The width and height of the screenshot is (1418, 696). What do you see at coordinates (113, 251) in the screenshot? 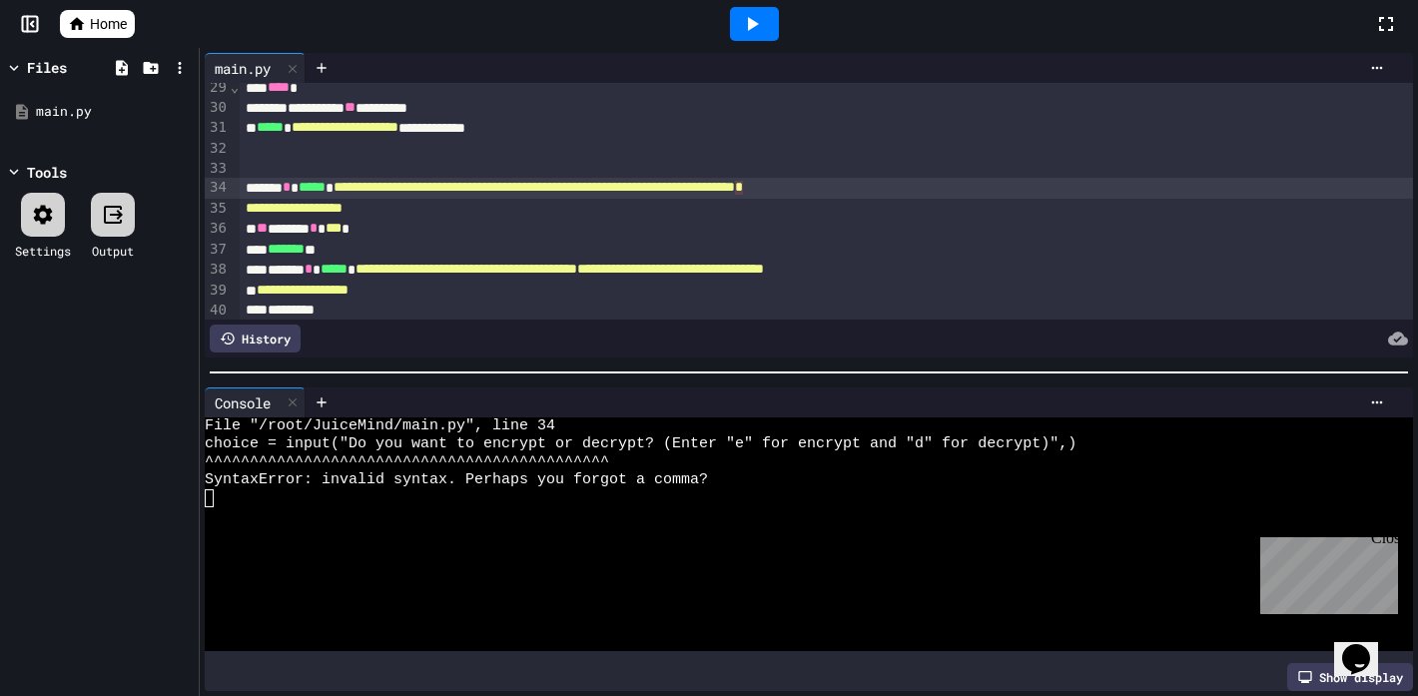
I see `div: Output` at bounding box center [113, 251].